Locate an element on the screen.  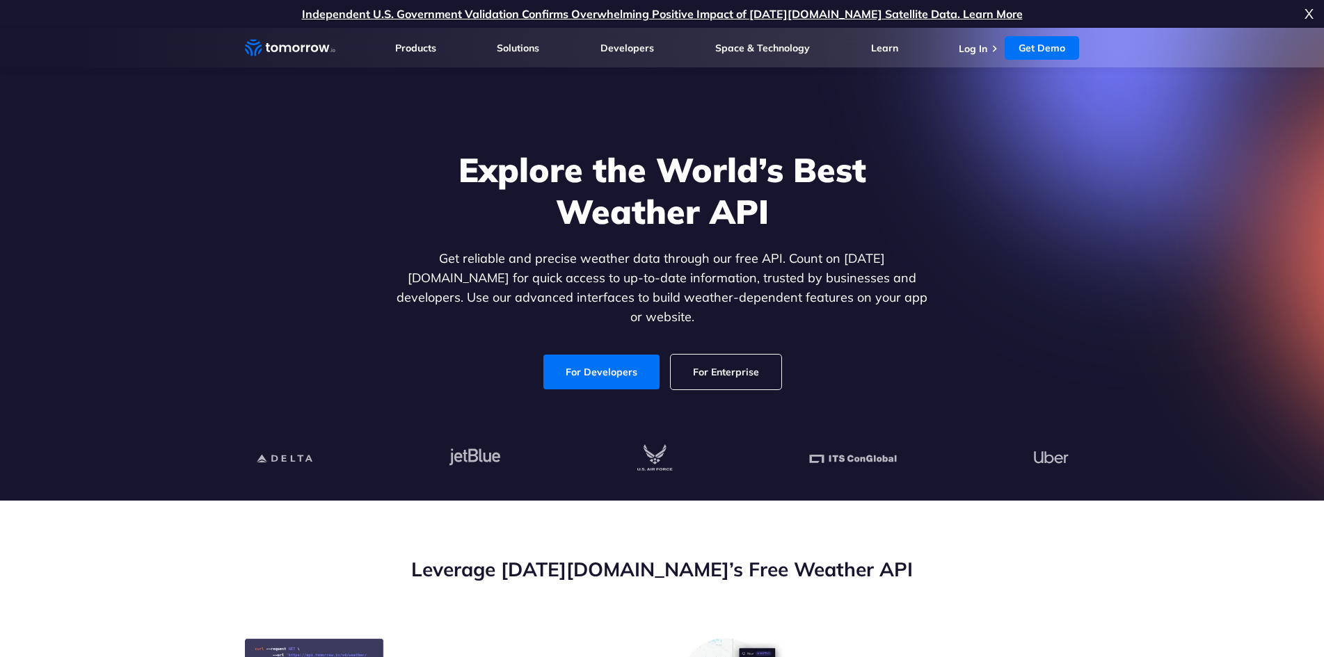
a: Products is located at coordinates (415, 48).